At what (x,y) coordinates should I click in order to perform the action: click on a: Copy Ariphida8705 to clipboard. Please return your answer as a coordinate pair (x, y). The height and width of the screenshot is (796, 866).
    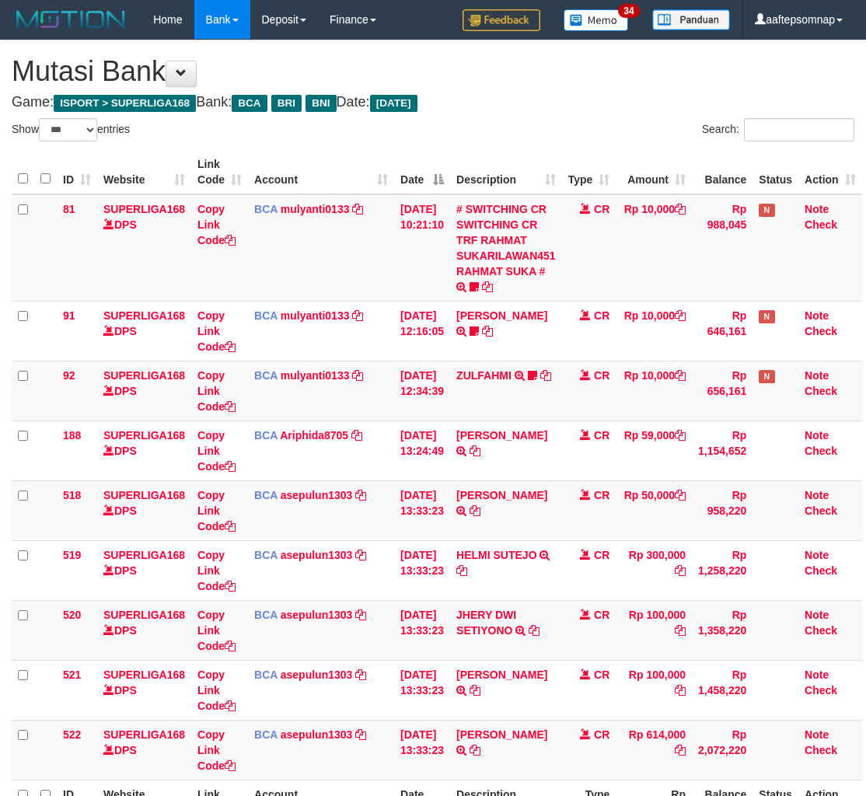
    Looking at the image, I should click on (357, 435).